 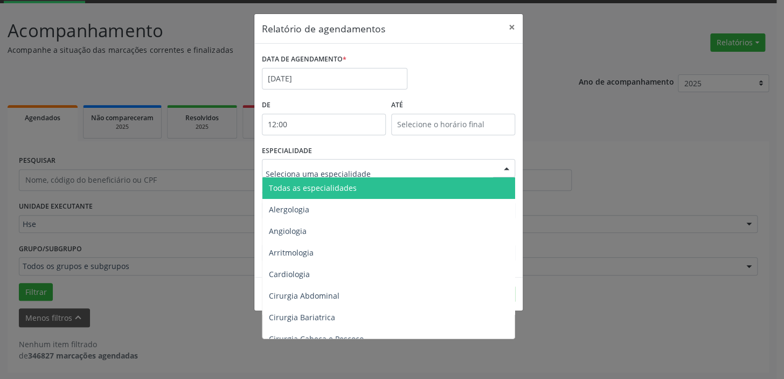 What do you see at coordinates (290, 274) in the screenshot?
I see `span: Cardiologia` at bounding box center [290, 274].